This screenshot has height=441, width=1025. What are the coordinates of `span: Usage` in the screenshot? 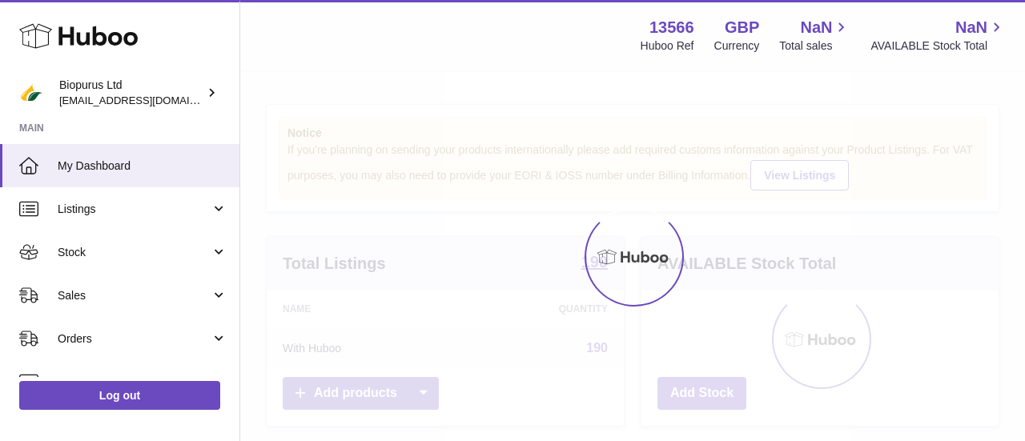 It's located at (142, 382).